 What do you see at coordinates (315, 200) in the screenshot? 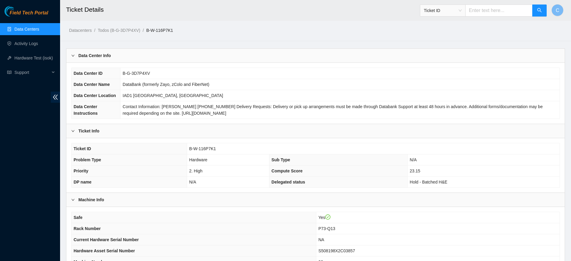
I see `div: Machine Info` at bounding box center [315, 200].